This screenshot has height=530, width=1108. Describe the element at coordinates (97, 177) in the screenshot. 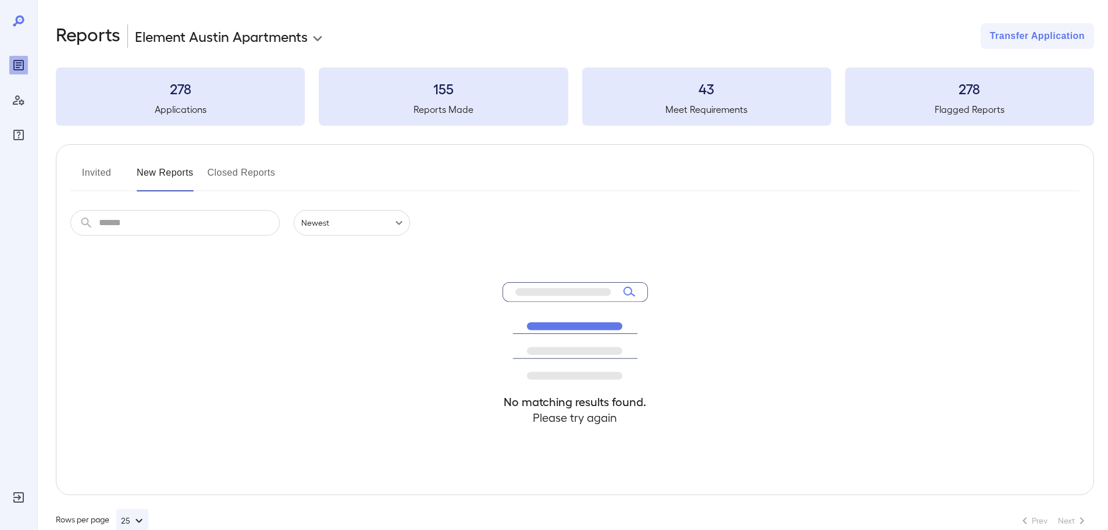

I see `button: Invited` at that location.